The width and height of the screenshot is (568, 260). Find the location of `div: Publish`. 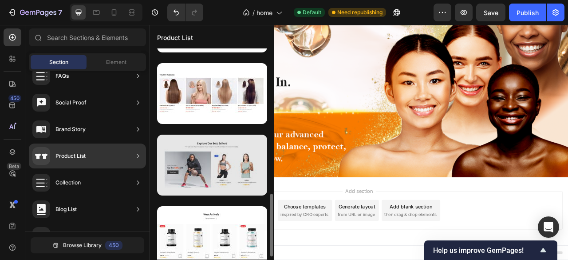

div: Publish is located at coordinates (528, 12).